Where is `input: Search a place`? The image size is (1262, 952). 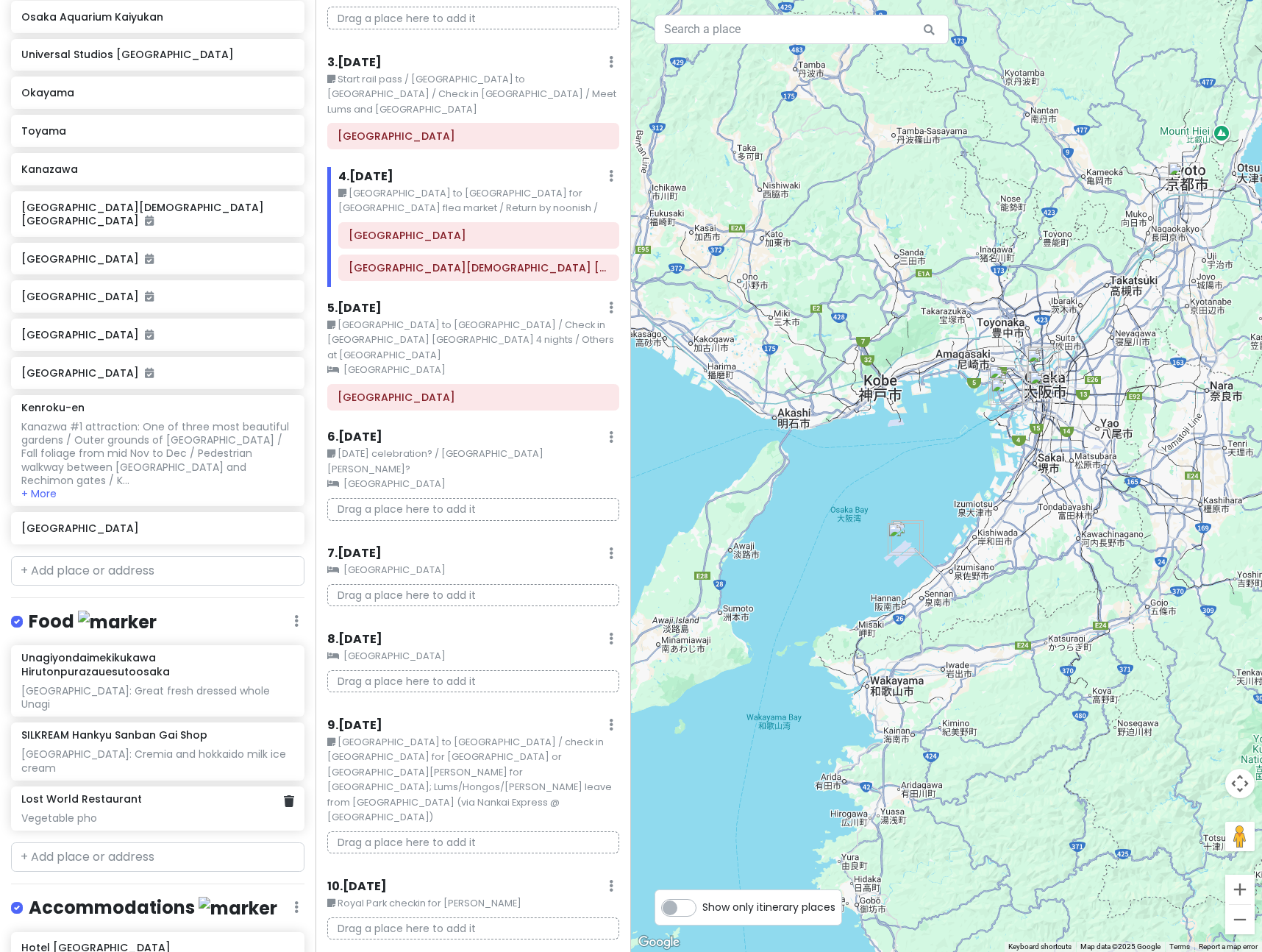
input: Search a place is located at coordinates (801, 29).